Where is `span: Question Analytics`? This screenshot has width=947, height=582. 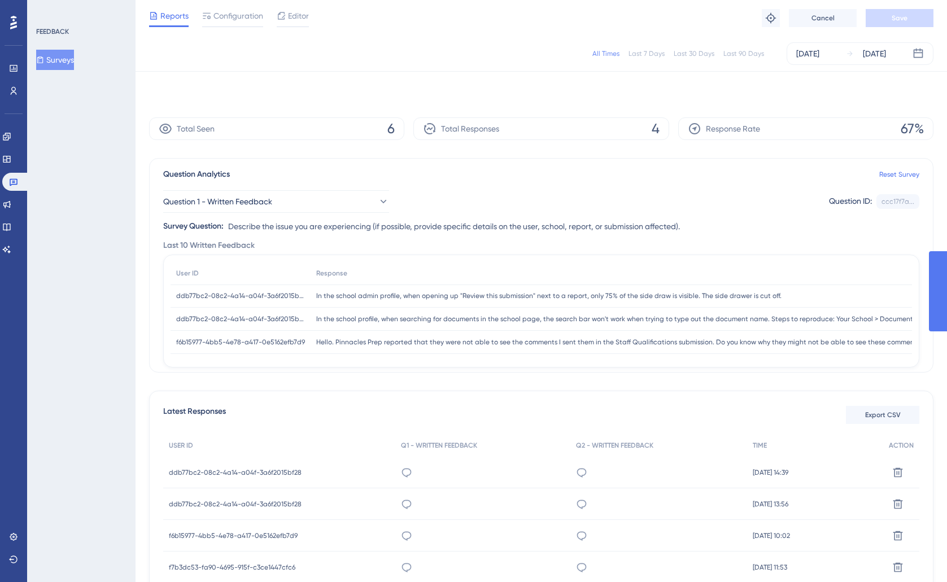
span: Question Analytics is located at coordinates (196, 174).